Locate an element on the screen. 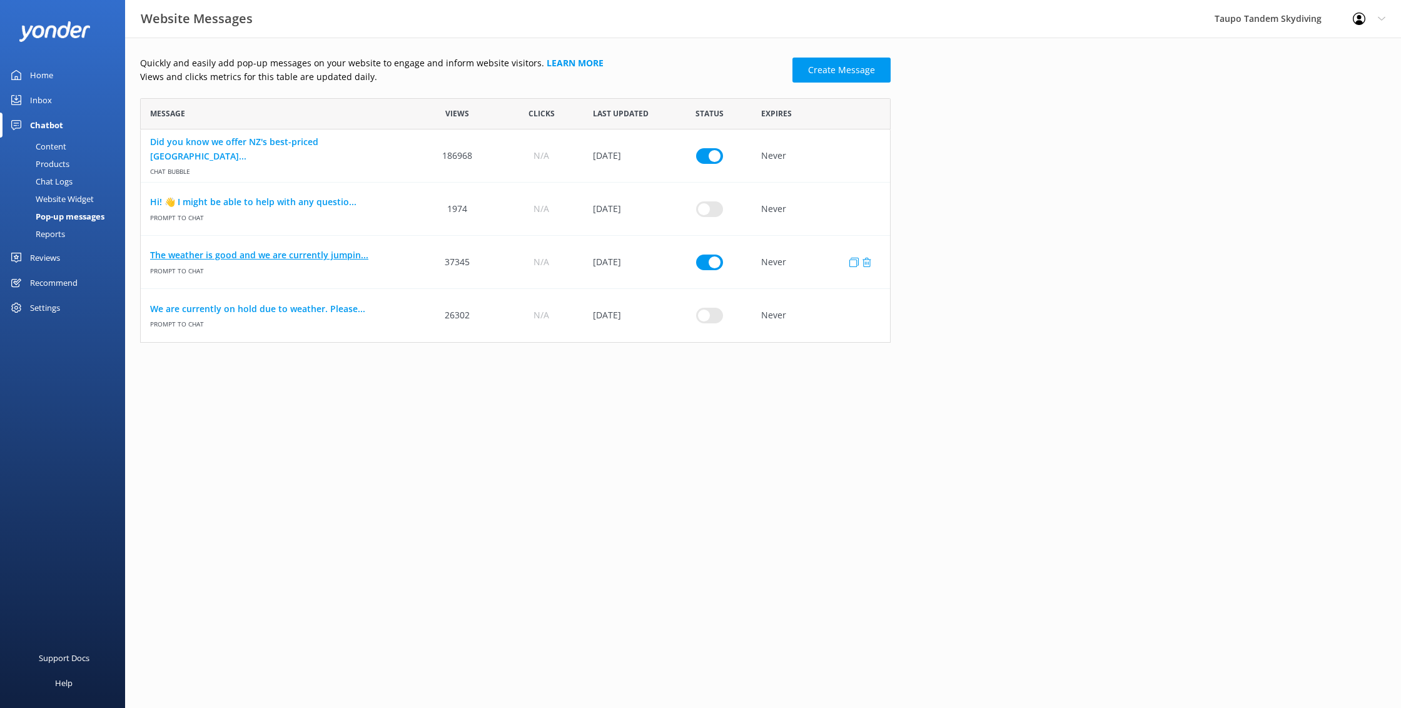  div: Support Docs is located at coordinates (64, 658).